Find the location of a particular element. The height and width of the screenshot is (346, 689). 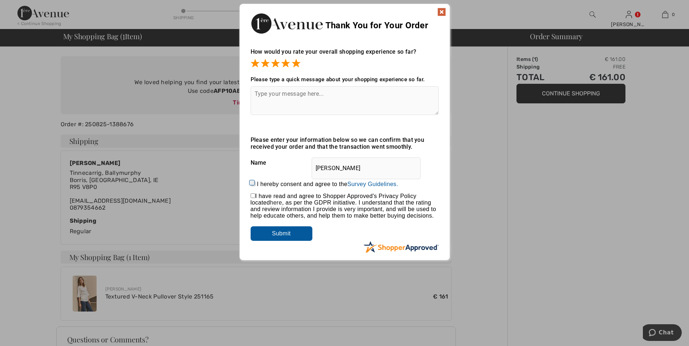

input: Submit is located at coordinates (281, 234).